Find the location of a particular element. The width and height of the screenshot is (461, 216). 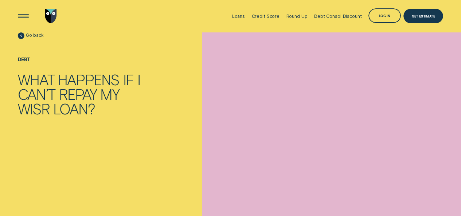

div: Debt is located at coordinates (79, 59).